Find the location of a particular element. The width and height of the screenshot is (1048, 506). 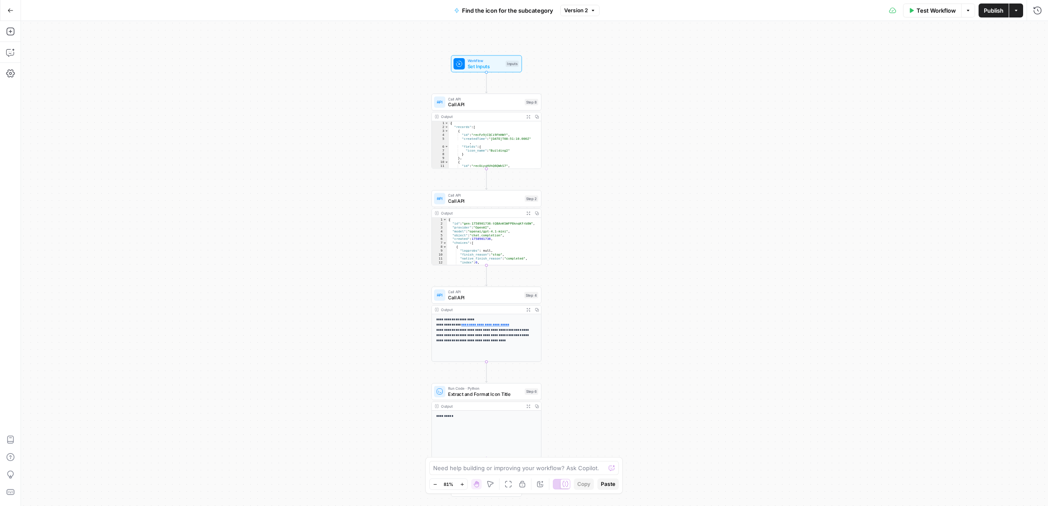

g: Edge from step_8 to step_2 is located at coordinates (486, 179).